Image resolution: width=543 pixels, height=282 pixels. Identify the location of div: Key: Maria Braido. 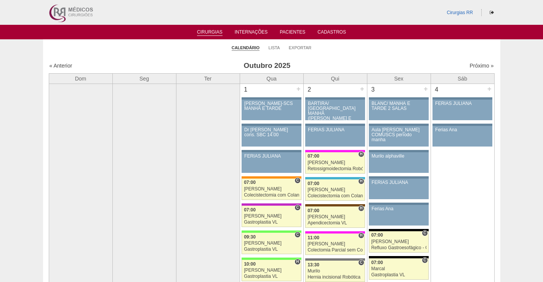
(271, 204).